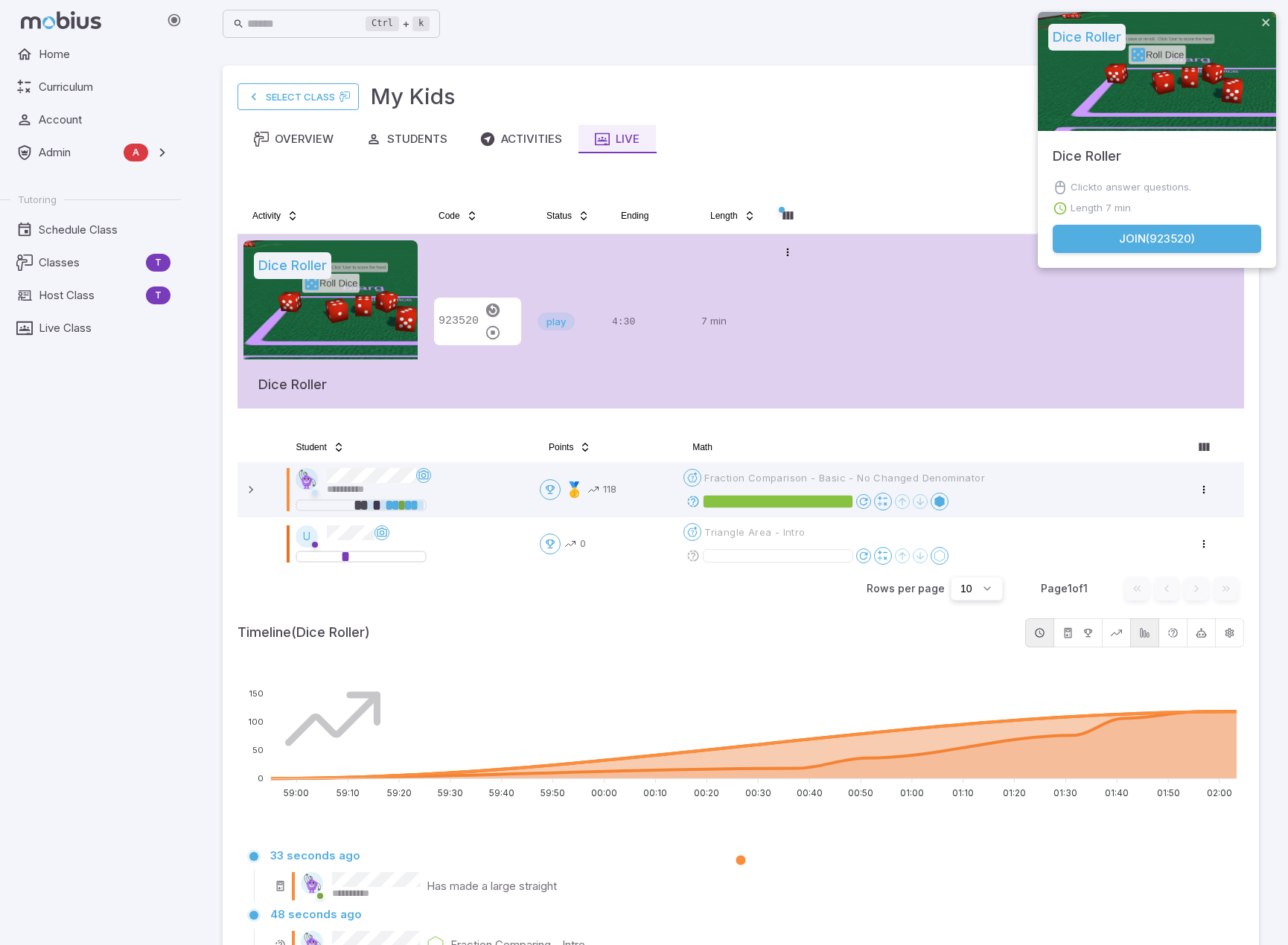  What do you see at coordinates (1013, 793) in the screenshot?
I see `tspan: 01:20` at bounding box center [1013, 793].